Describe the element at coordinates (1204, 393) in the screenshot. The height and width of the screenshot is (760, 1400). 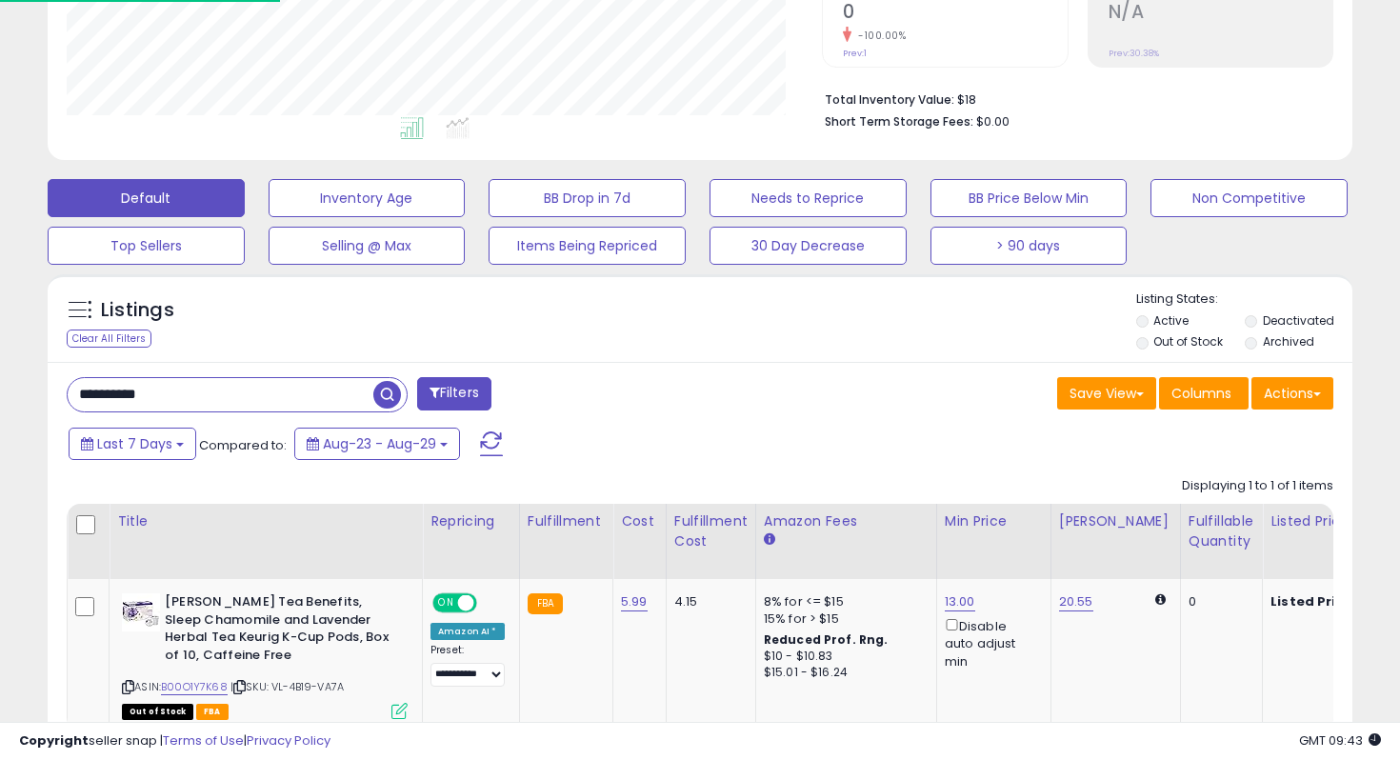
I see `button: Columns` at that location.